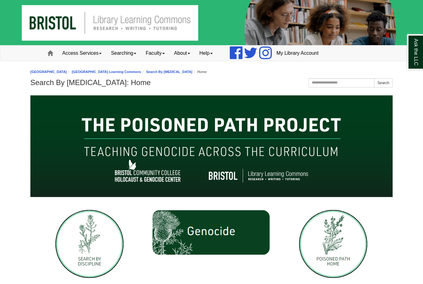  Describe the element at coordinates (211, 72) in the screenshot. I see `nav: breadcrumb` at that location.